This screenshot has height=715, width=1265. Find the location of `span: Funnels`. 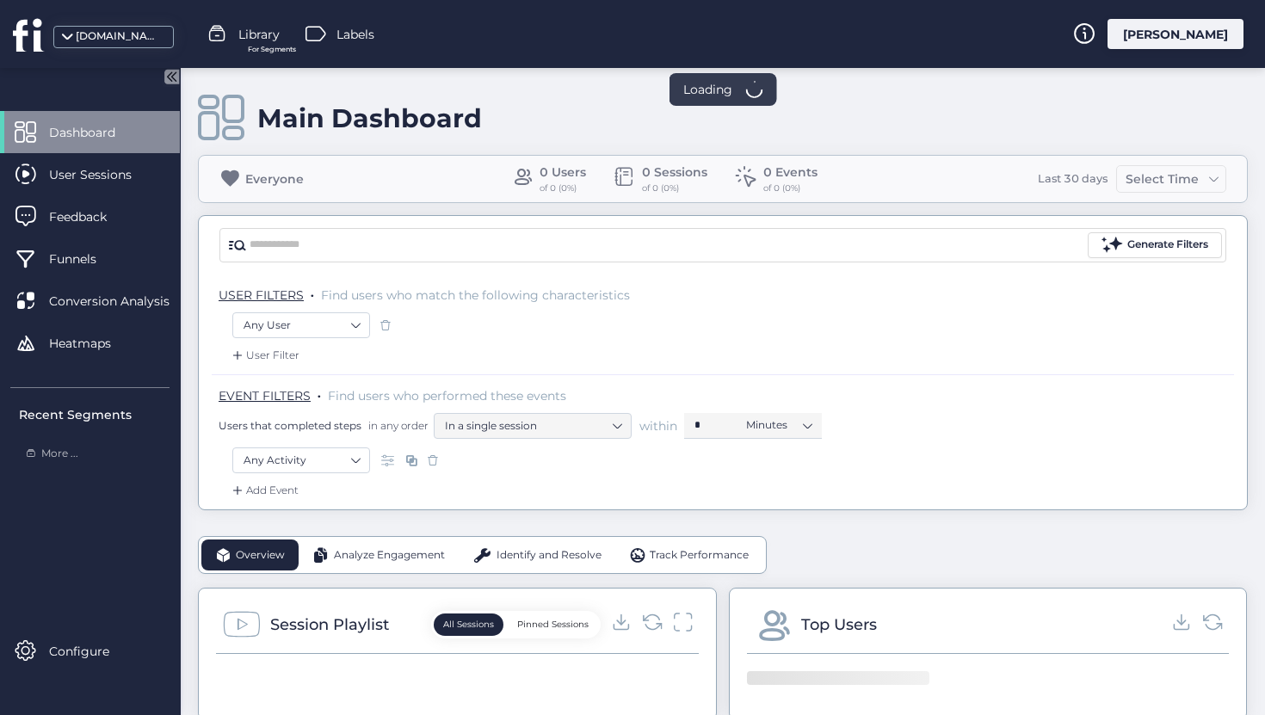

span: Funnels is located at coordinates (85, 259).